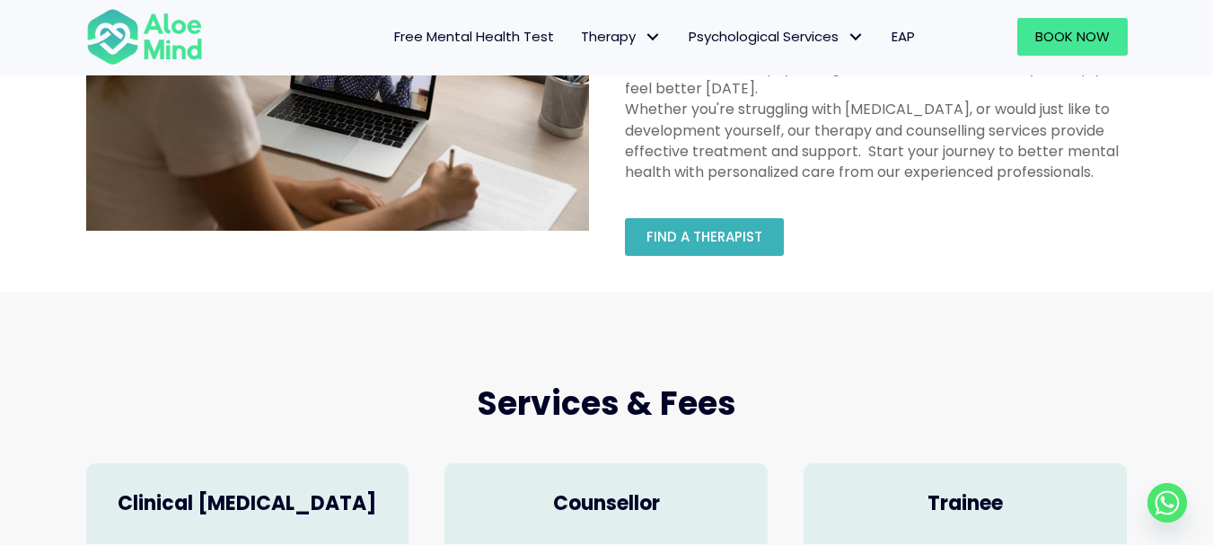 The width and height of the screenshot is (1213, 545). Describe the element at coordinates (856, 37) in the screenshot. I see `span: Psychological Services: submenu` at that location.